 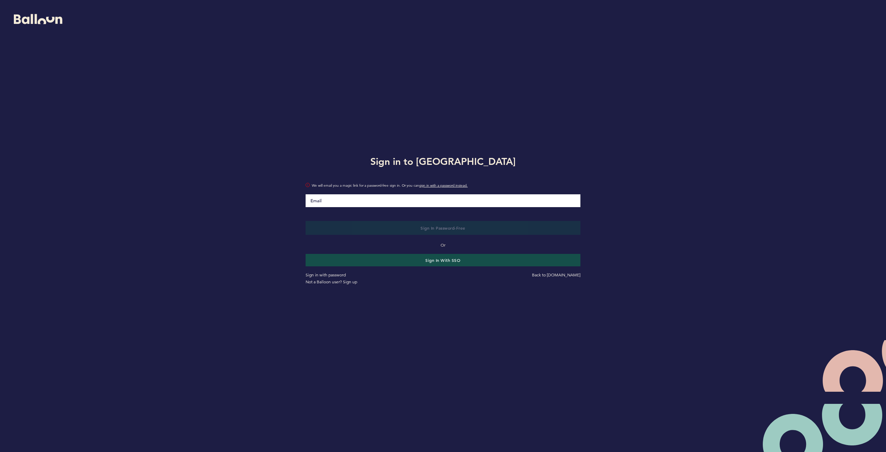 What do you see at coordinates (443, 228) in the screenshot?
I see `span: Sign in Password-Free` at bounding box center [443, 228].